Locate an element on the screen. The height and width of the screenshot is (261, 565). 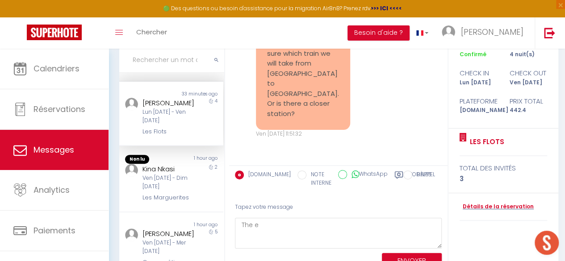
div: Les Flots is located at coordinates (170, 132).